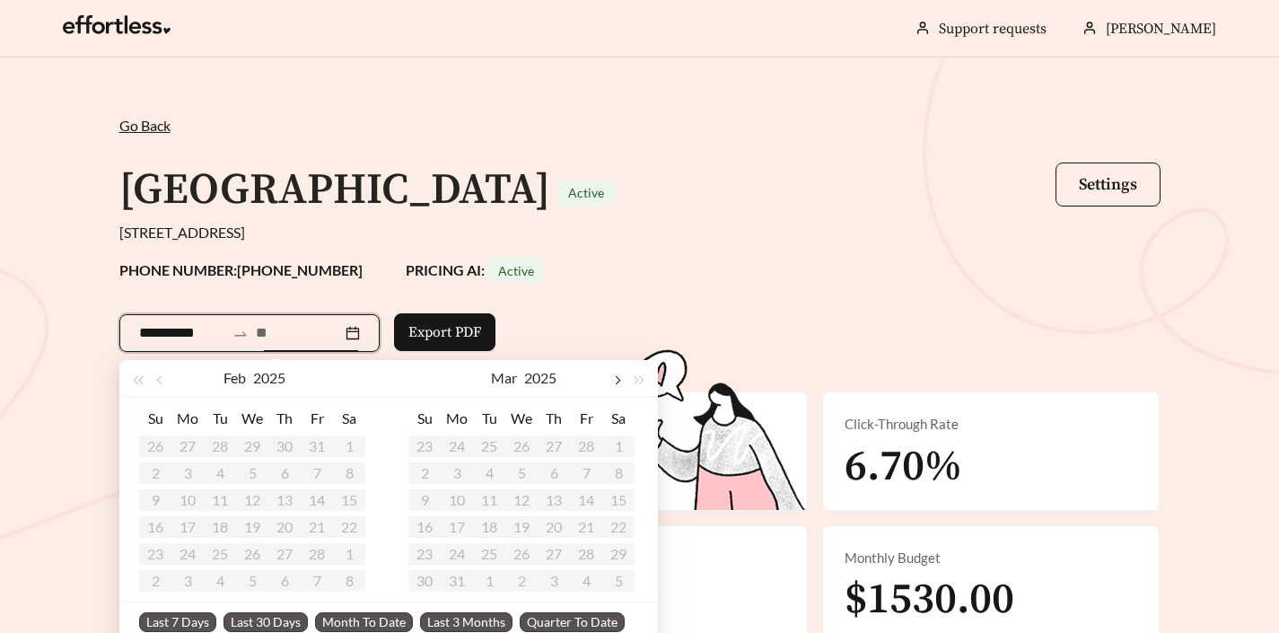  Describe the element at coordinates (1108, 184) in the screenshot. I see `button: Settings` at that location.